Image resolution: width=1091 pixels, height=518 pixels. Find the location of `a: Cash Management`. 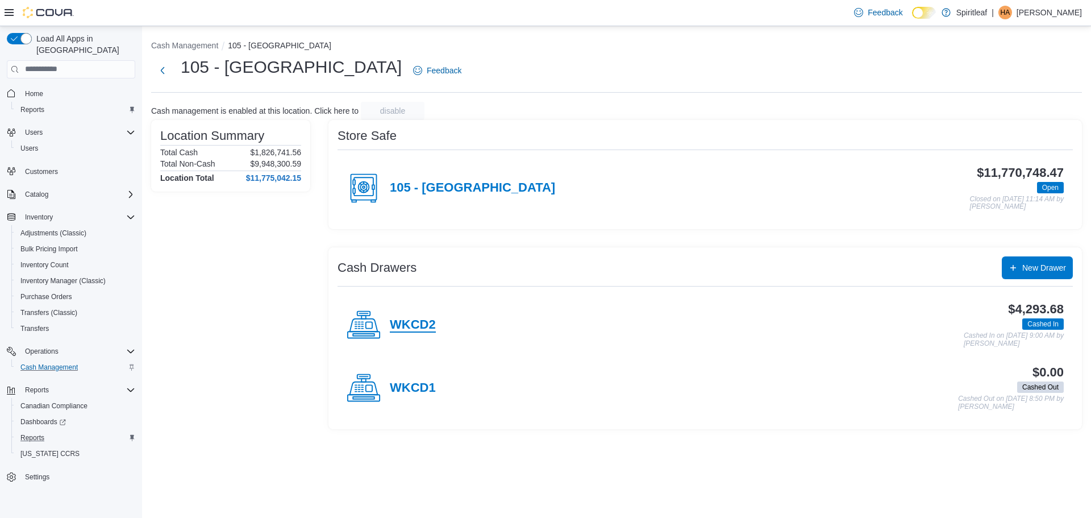

a: Cash Management is located at coordinates (49, 367).